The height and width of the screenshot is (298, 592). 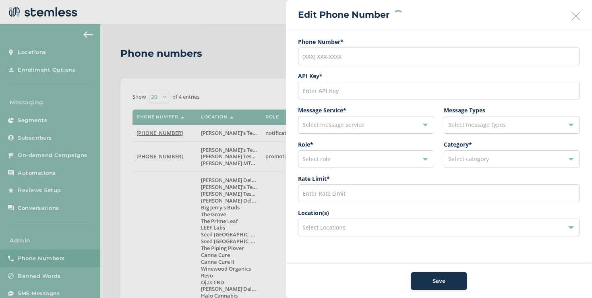 What do you see at coordinates (469, 159) in the screenshot?
I see `span: Select category` at bounding box center [469, 159].